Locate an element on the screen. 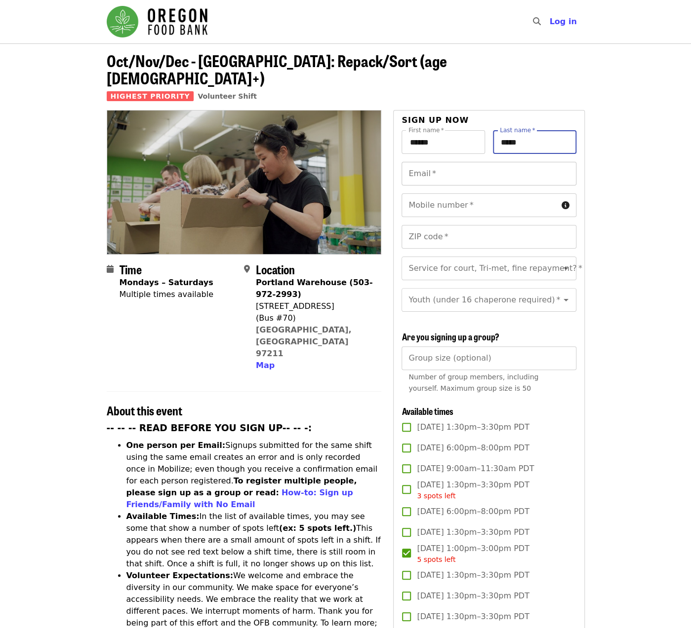 The width and height of the screenshot is (691, 628). input: Last name is located at coordinates (534, 142).